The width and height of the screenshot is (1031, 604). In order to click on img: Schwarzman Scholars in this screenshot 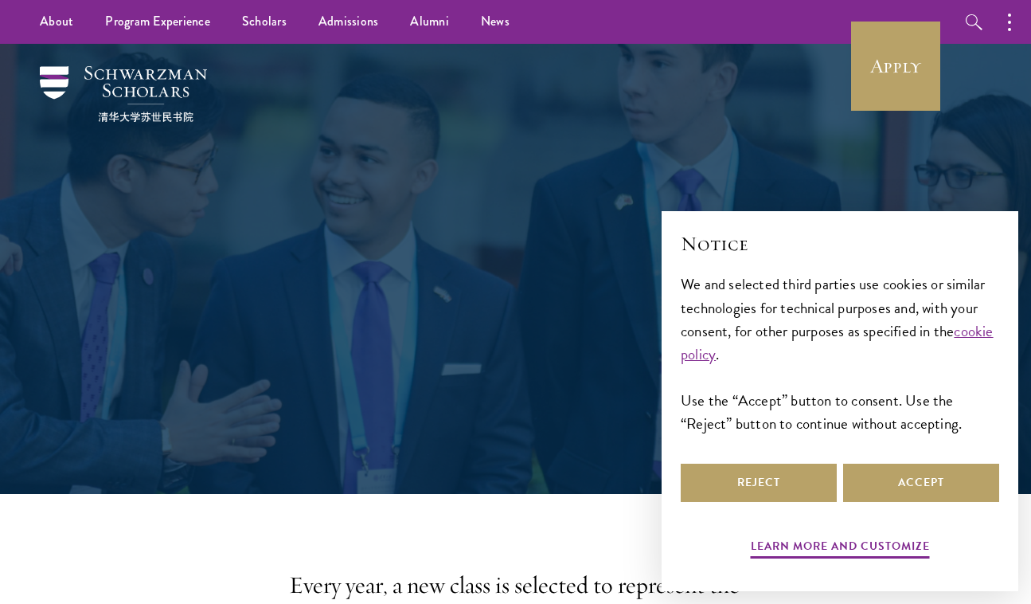, I will do `click(123, 94)`.